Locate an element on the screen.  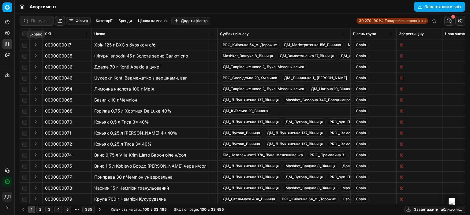
span: Зберегти ціну is located at coordinates (411, 34).